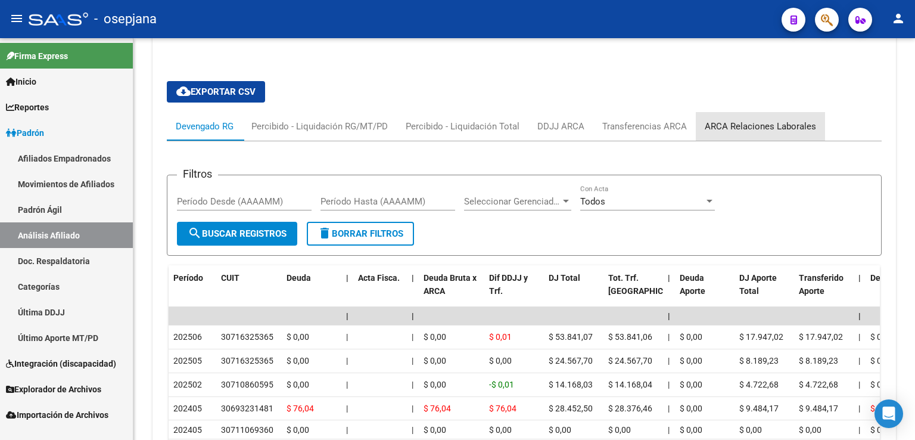  I want to click on mat-icon: search, so click(195, 233).